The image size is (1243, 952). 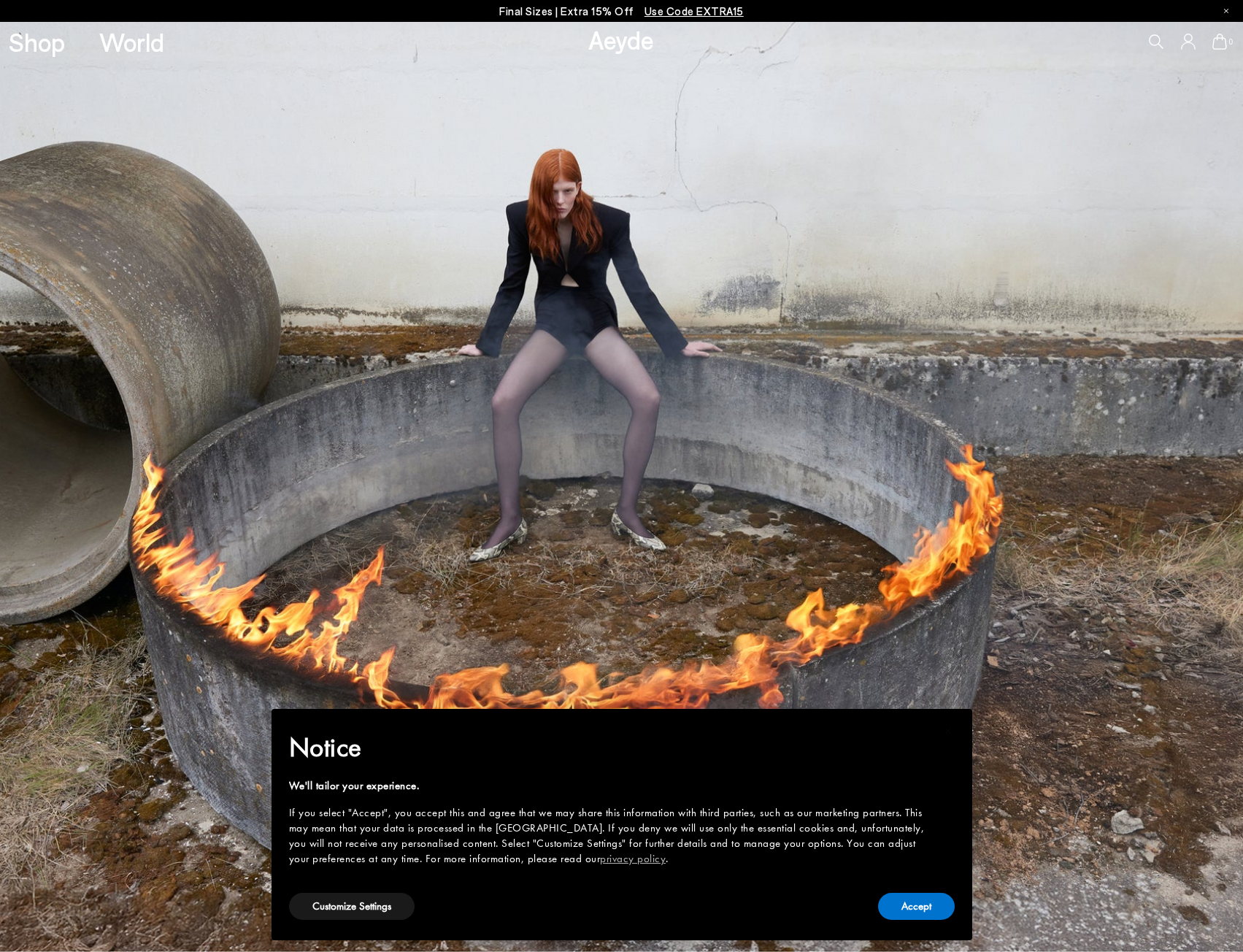 I want to click on a: 0, so click(x=1219, y=42).